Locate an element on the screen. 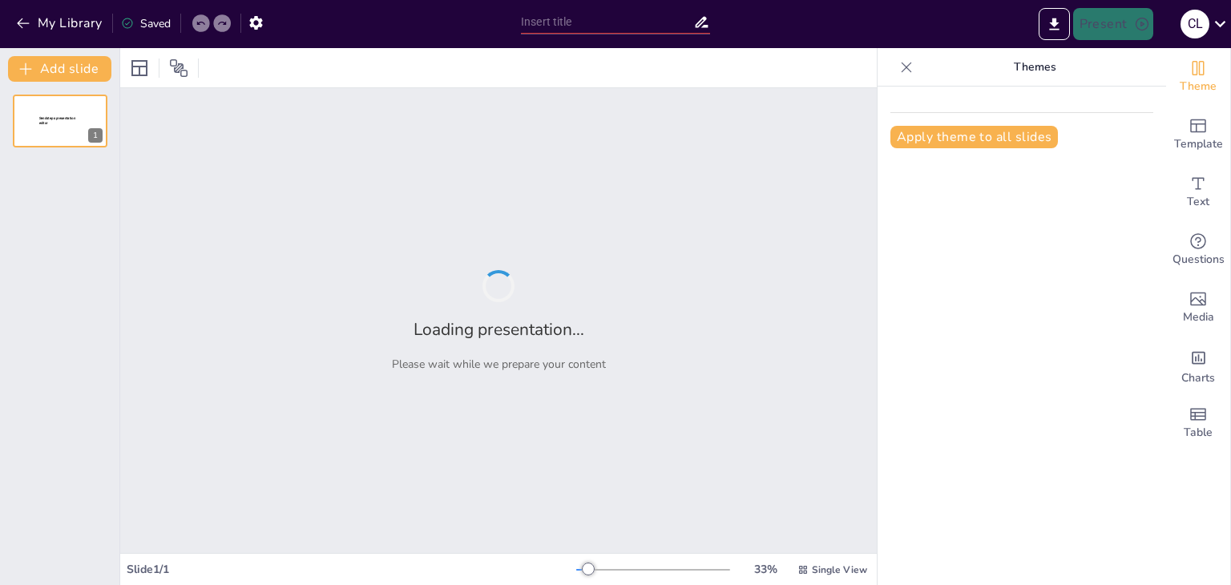 The image size is (1231, 585). p: Themes is located at coordinates (1035, 67).